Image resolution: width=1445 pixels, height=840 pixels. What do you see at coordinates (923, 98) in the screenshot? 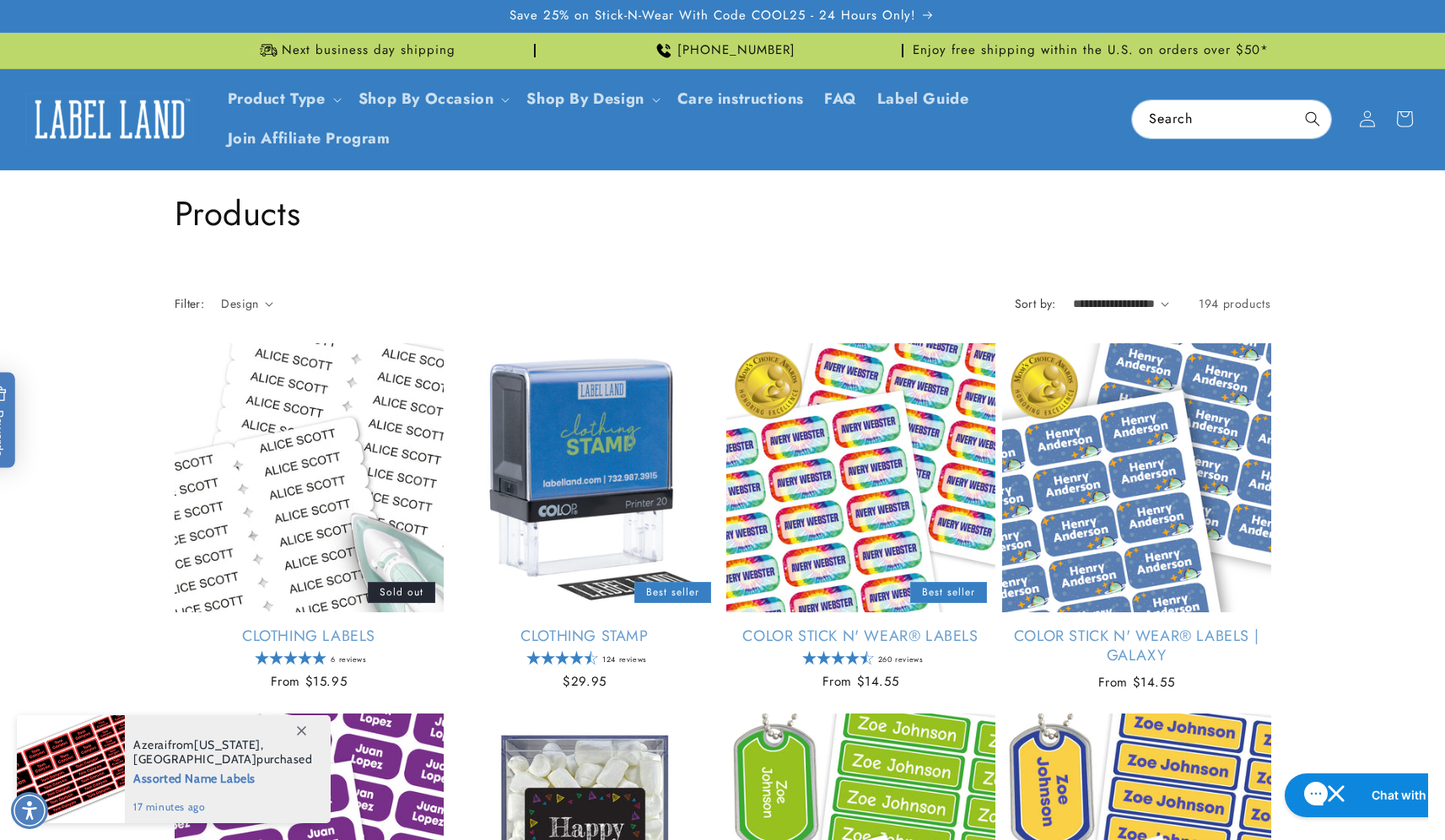
I see `span: Label Guide` at bounding box center [923, 98].